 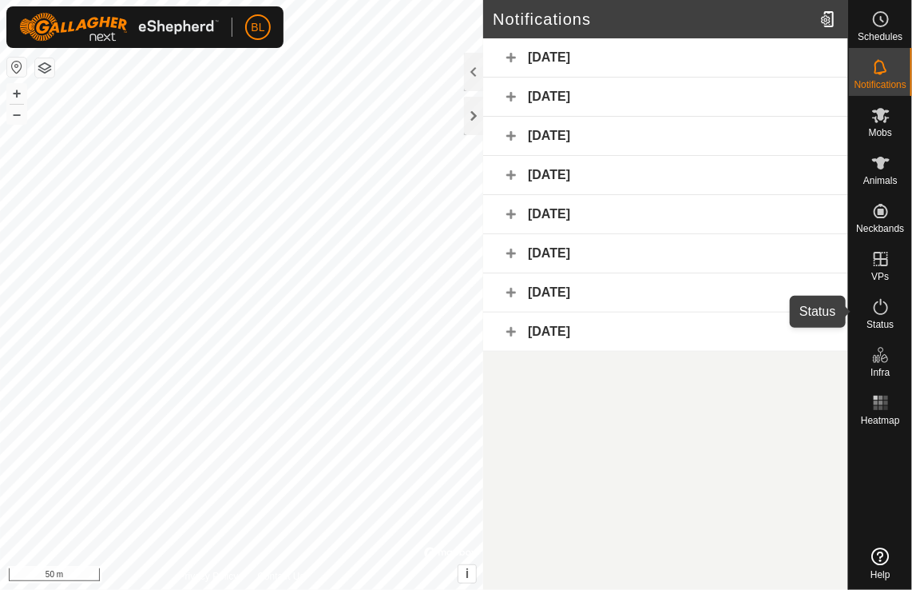 What do you see at coordinates (467, 573) in the screenshot?
I see `span: i` at bounding box center [467, 573].